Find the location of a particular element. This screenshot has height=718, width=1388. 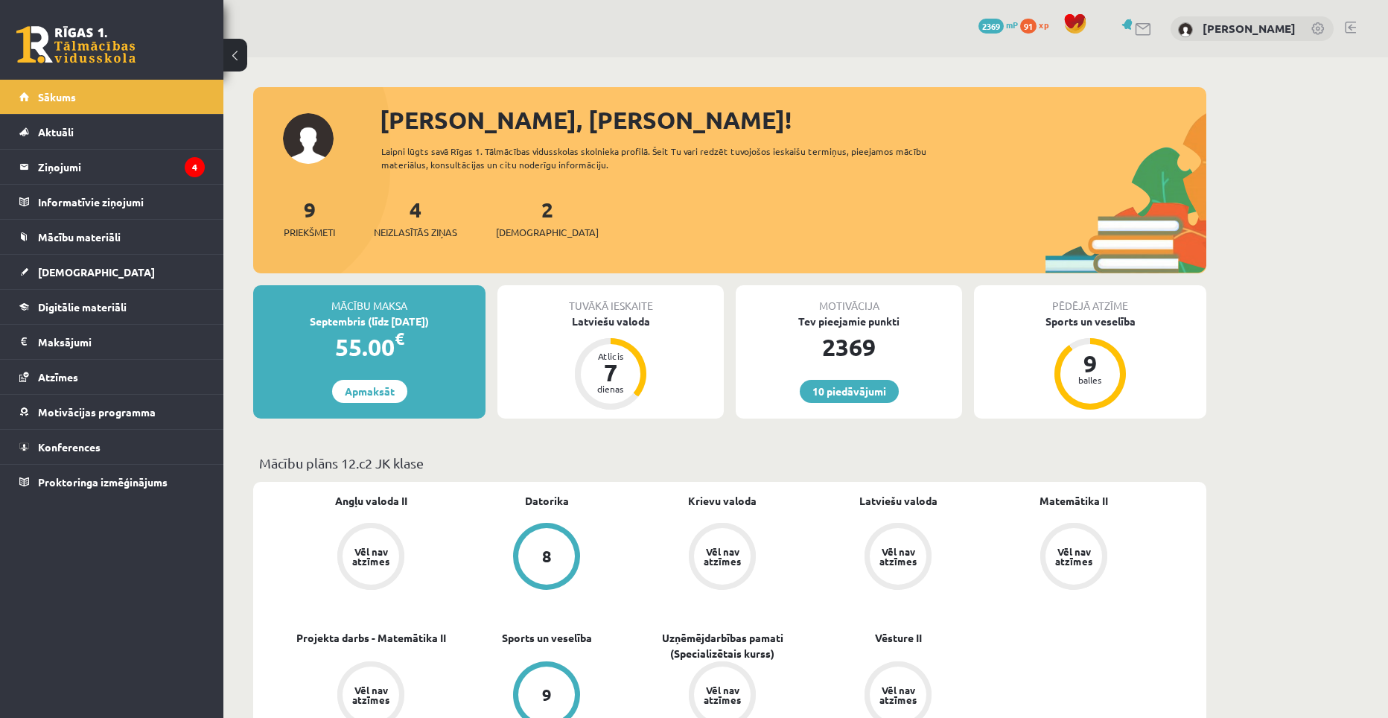

span: 91 is located at coordinates (1028, 26).